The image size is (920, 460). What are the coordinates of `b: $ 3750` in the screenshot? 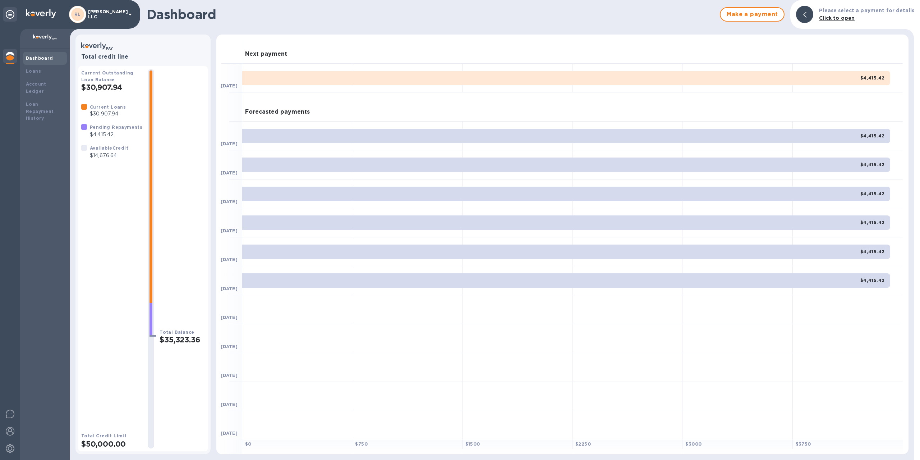 It's located at (803, 444).